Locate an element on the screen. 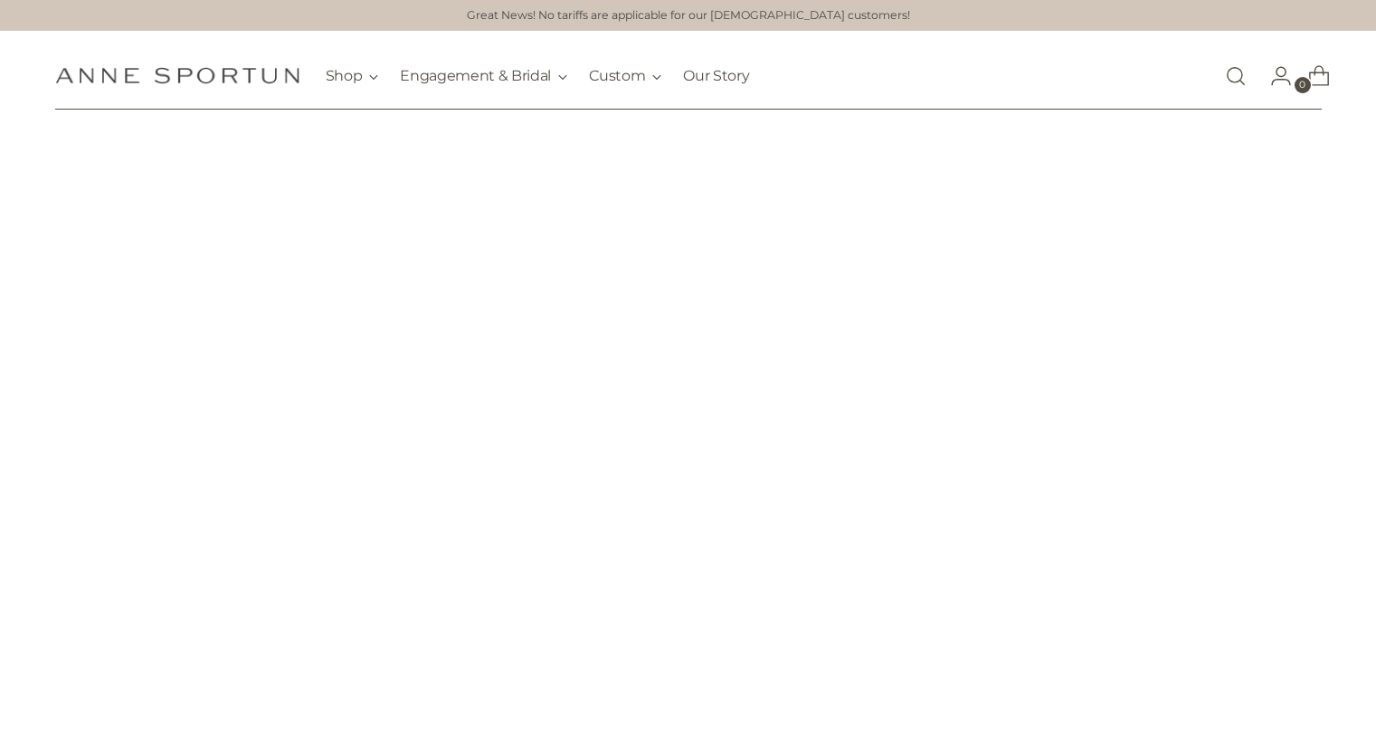  button: Engagement & Bridal is located at coordinates (483, 76).